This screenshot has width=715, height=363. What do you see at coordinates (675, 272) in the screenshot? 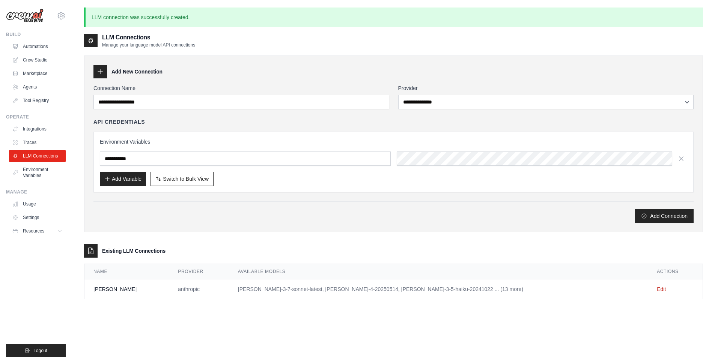
I see `th: Actions` at bounding box center [675, 272].